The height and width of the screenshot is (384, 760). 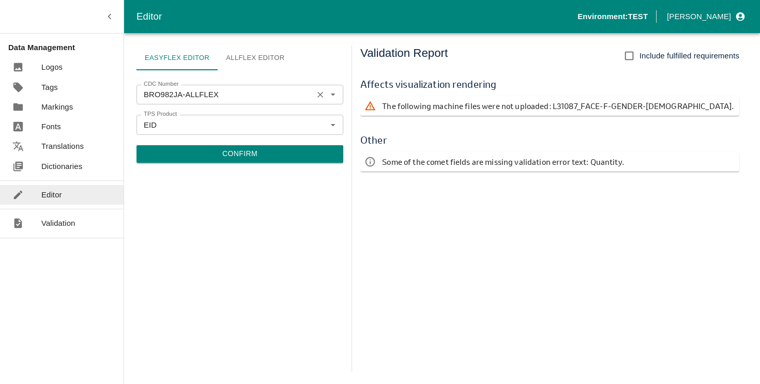 What do you see at coordinates (161, 84) in the screenshot?
I see `label: CDC Number` at bounding box center [161, 84].